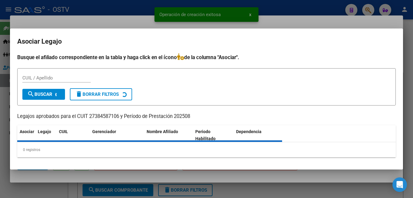 The image size is (413, 198). I want to click on span: CUIL, so click(64, 131).